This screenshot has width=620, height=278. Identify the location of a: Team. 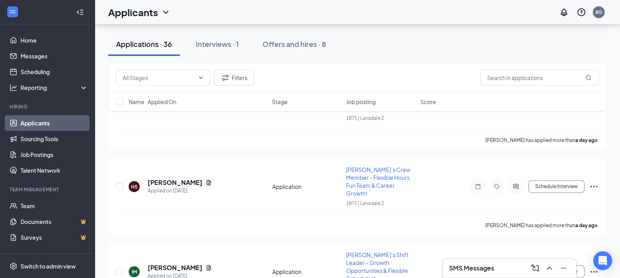
(54, 206).